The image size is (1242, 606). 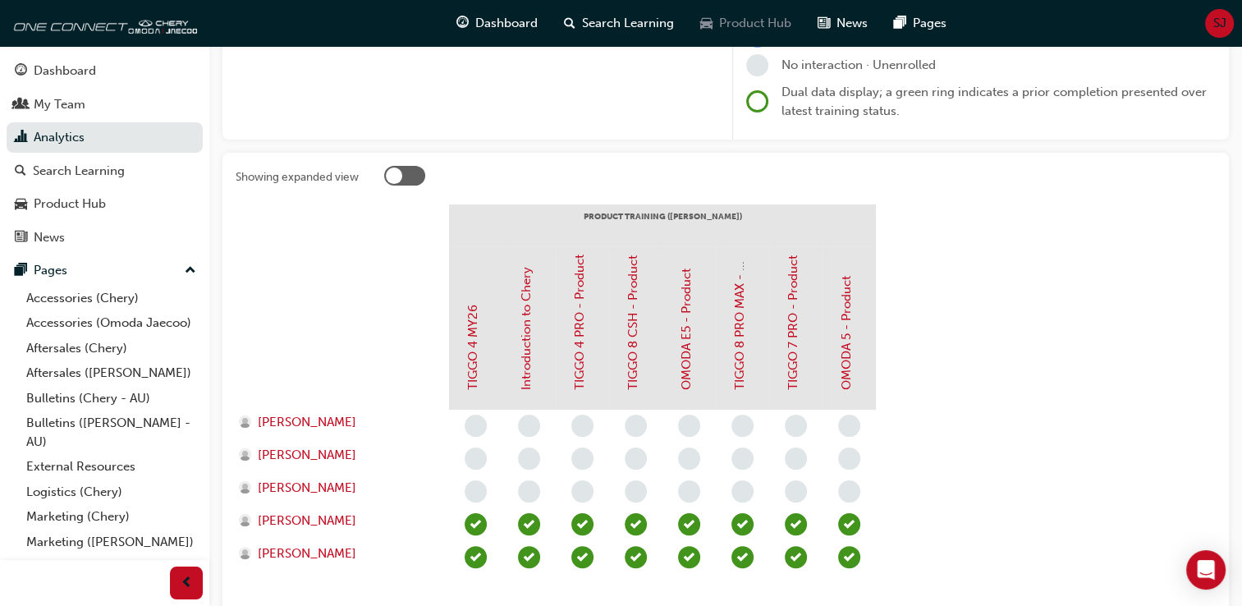 I want to click on a: pages-iconPages, so click(x=920, y=23).